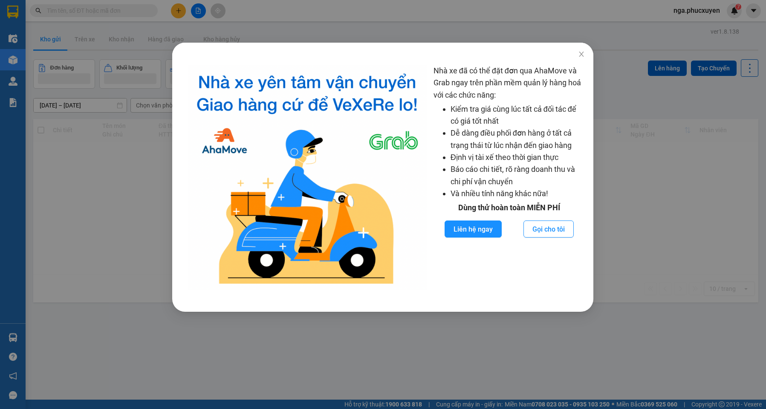 This screenshot has height=409, width=766. Describe the element at coordinates (518, 115) in the screenshot. I see `li: Kiểm tra giá cùng lúc tất cả đối tác để có giá tốt nhất` at that location.